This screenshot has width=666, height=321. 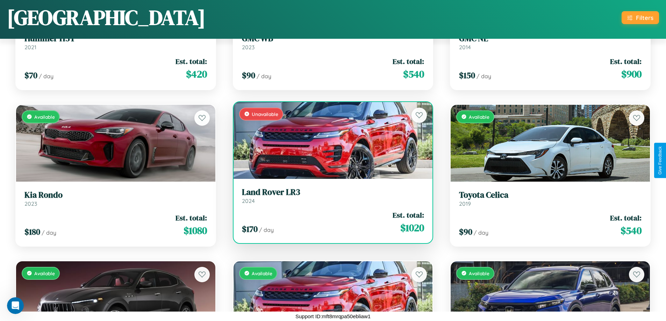 What do you see at coordinates (116, 42) in the screenshot?
I see `a: Hummer H3T2021` at bounding box center [116, 42].